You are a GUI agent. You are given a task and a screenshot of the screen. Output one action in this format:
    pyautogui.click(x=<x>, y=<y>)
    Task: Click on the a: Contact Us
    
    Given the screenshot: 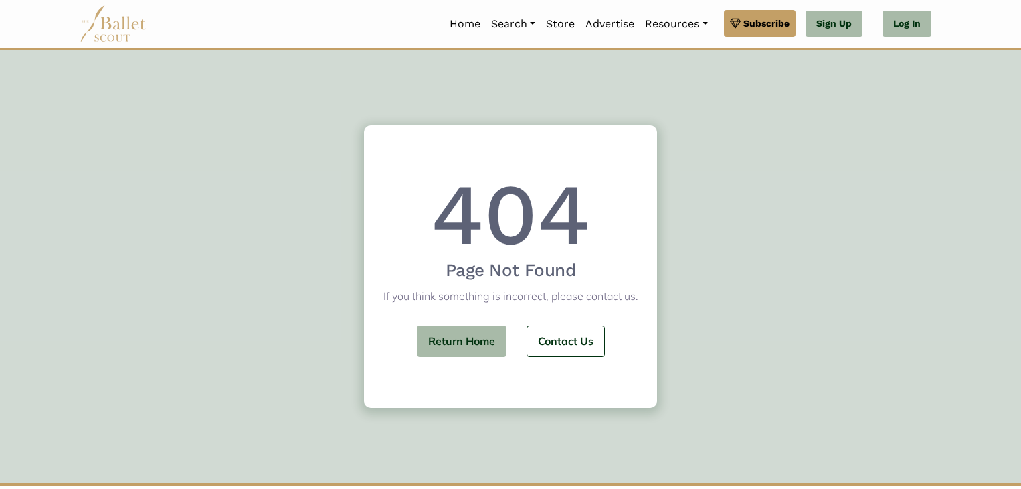 What is the action you would take?
    pyautogui.click(x=566, y=341)
    